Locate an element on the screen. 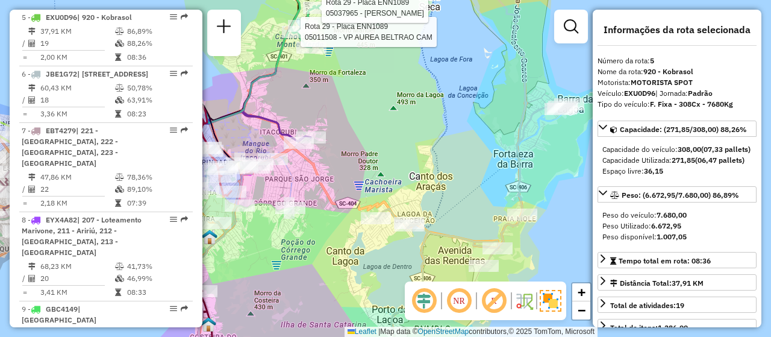 The width and height of the screenshot is (771, 337). a: Zoom in is located at coordinates (581, 292).